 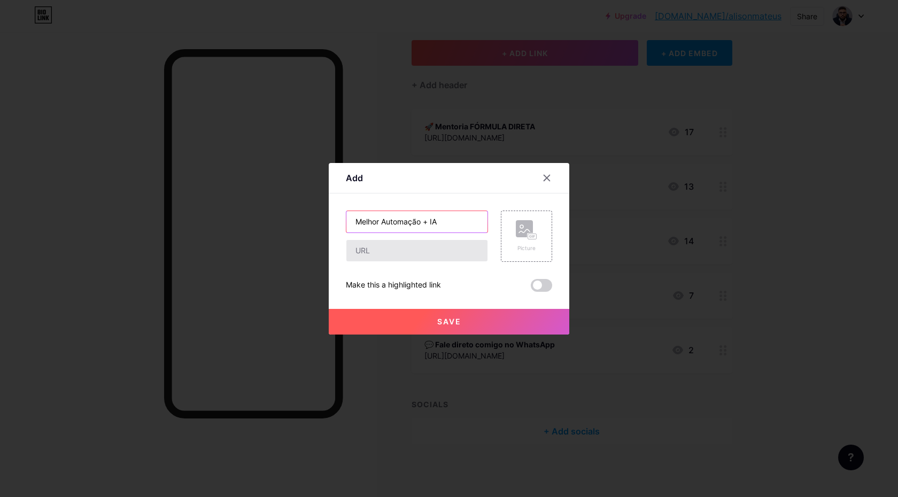 What do you see at coordinates (354, 178) in the screenshot?
I see `div: Add` at bounding box center [354, 178].